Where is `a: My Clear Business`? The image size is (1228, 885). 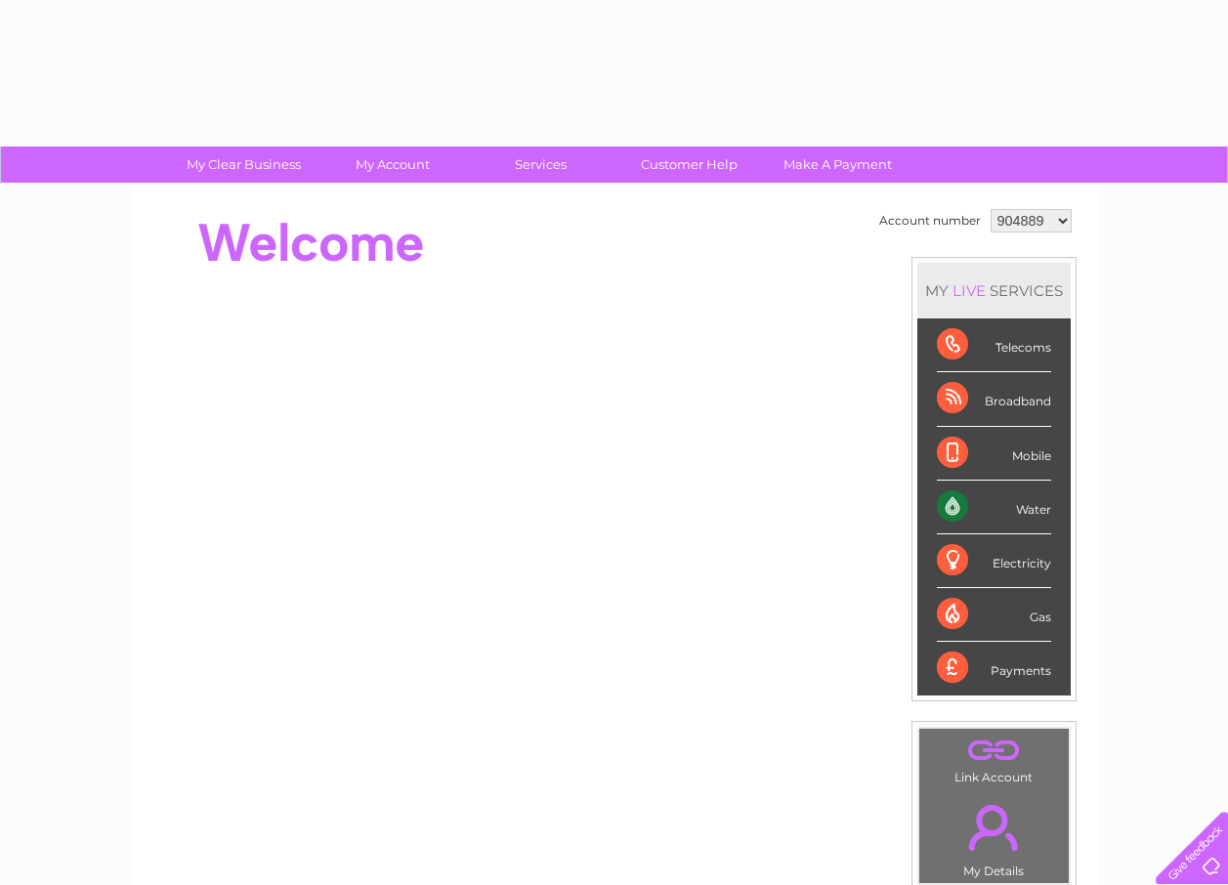
a: My Clear Business is located at coordinates (243, 164).